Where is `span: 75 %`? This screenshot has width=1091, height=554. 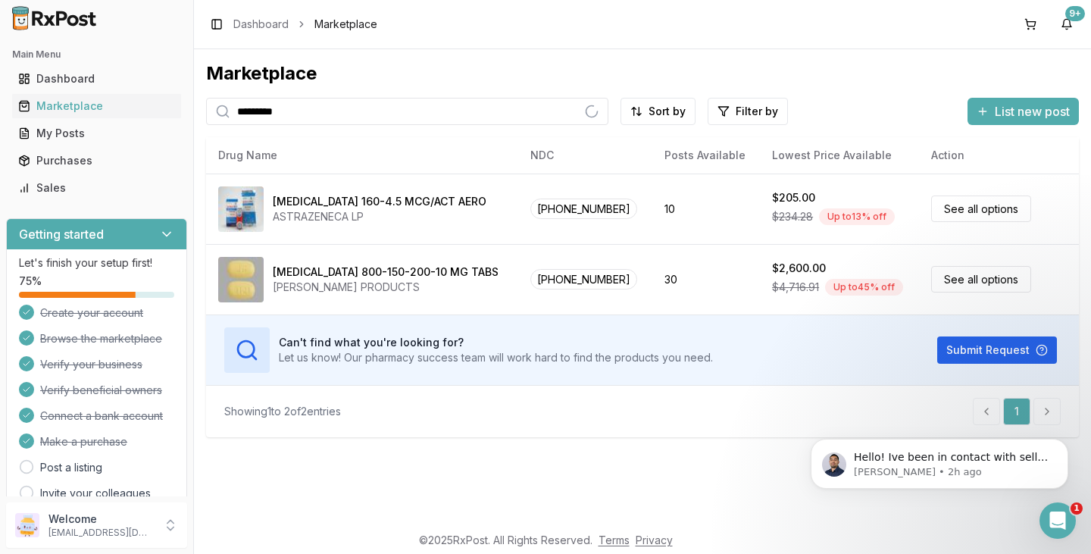 span: 75 % is located at coordinates (30, 281).